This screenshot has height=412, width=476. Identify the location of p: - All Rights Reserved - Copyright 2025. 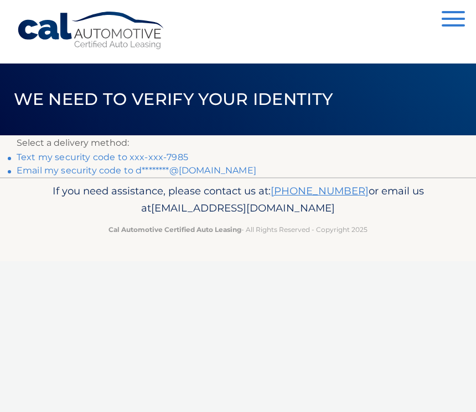
(238, 229).